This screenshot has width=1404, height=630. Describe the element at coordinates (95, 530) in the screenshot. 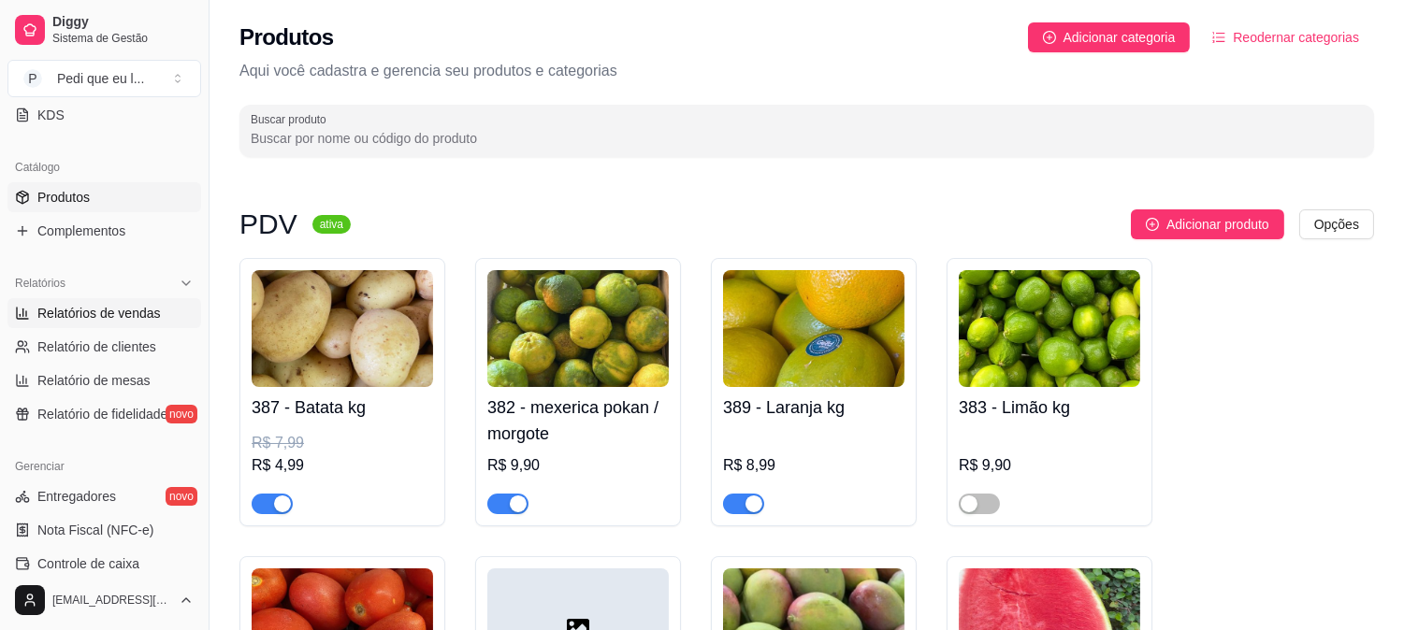

I see `span: Nota Fiscal (NFC-e)` at that location.